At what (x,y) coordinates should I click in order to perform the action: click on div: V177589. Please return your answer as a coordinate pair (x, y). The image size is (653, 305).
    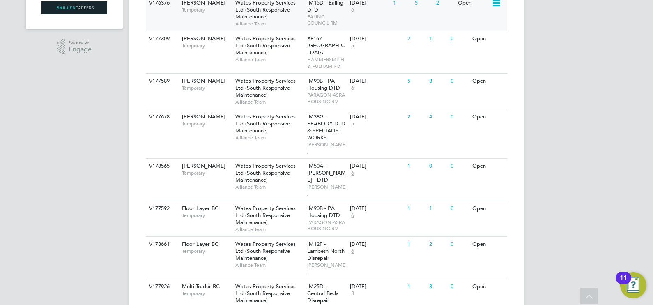
    Looking at the image, I should click on (161, 81).